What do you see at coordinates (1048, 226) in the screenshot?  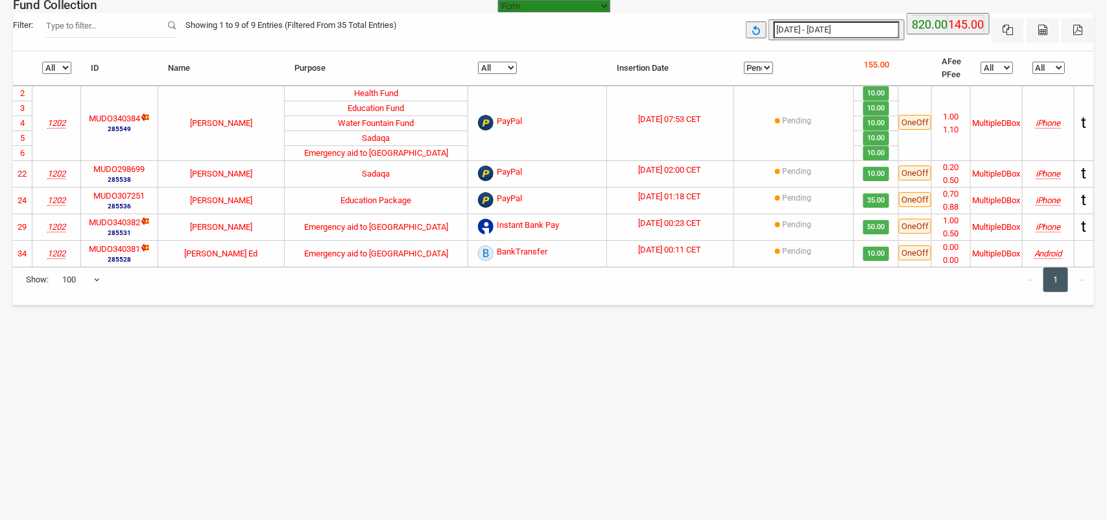 I see `i: Mozilla/5.0 (iPhone; CPU iPhone OS 18_6_2 like Mac OS X) AppleWebKit/605.1.15 (KHTML, like Gecko)...` at bounding box center [1048, 226].